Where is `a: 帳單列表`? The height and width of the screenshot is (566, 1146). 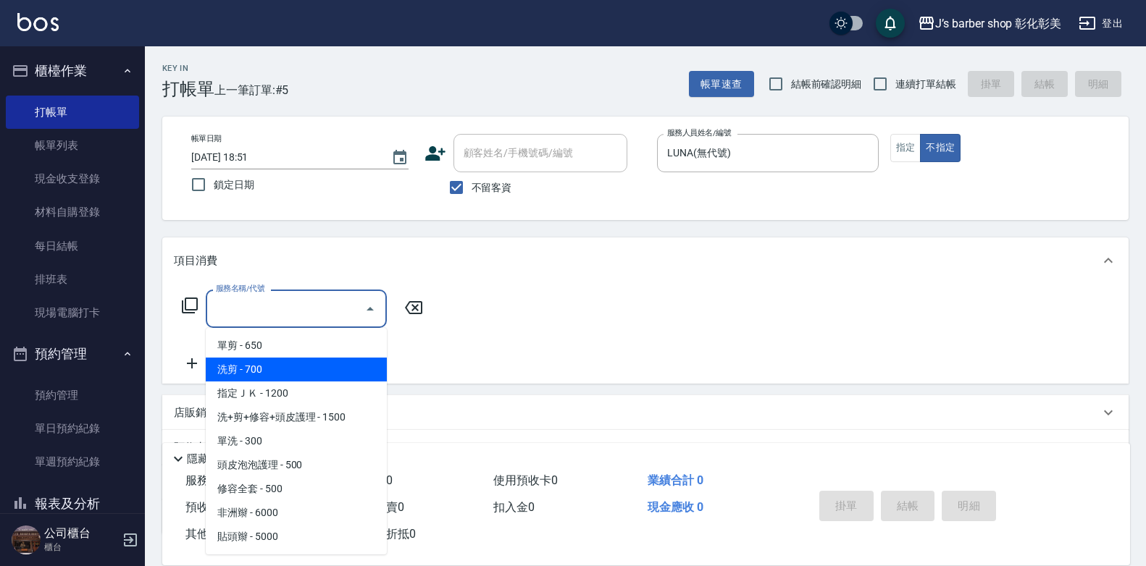
a: 帳單列表 is located at coordinates (72, 146).